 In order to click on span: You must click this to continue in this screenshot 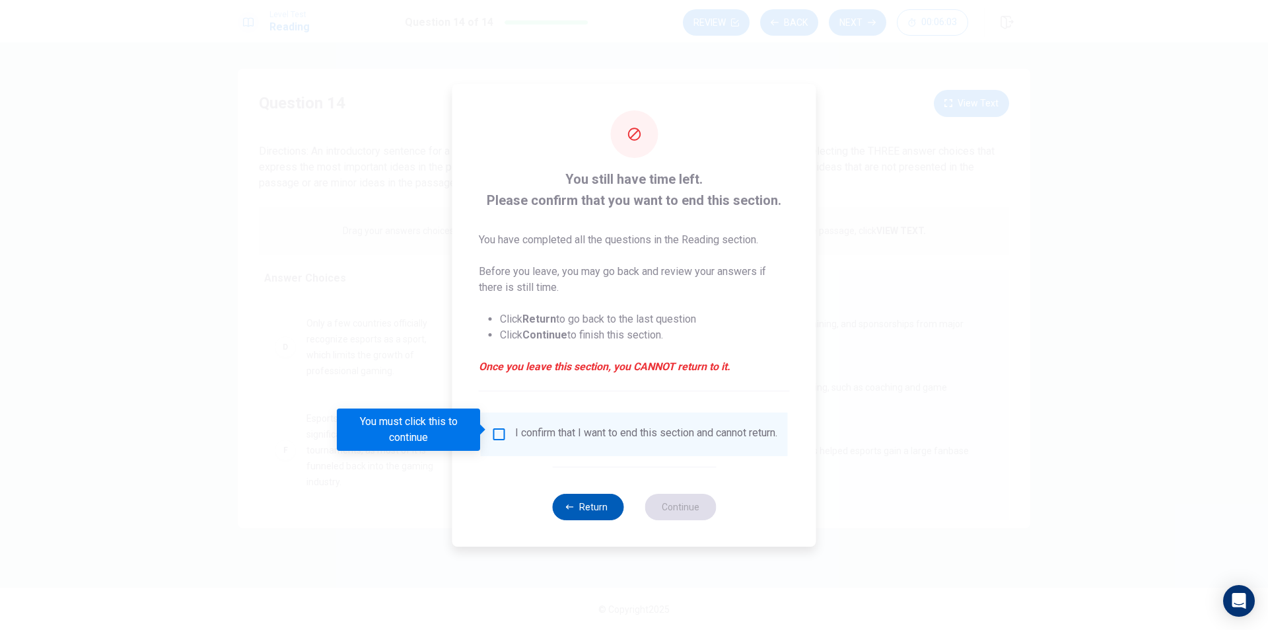, I will do `click(499, 434)`.